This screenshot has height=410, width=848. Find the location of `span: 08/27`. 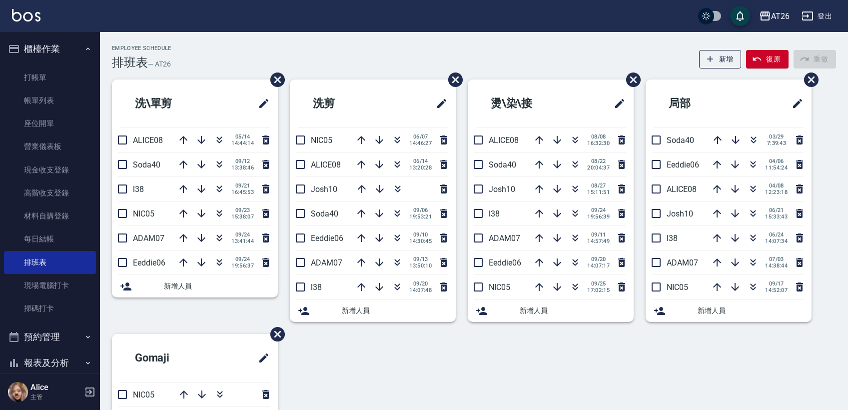

span: 08/27 is located at coordinates (598, 185).